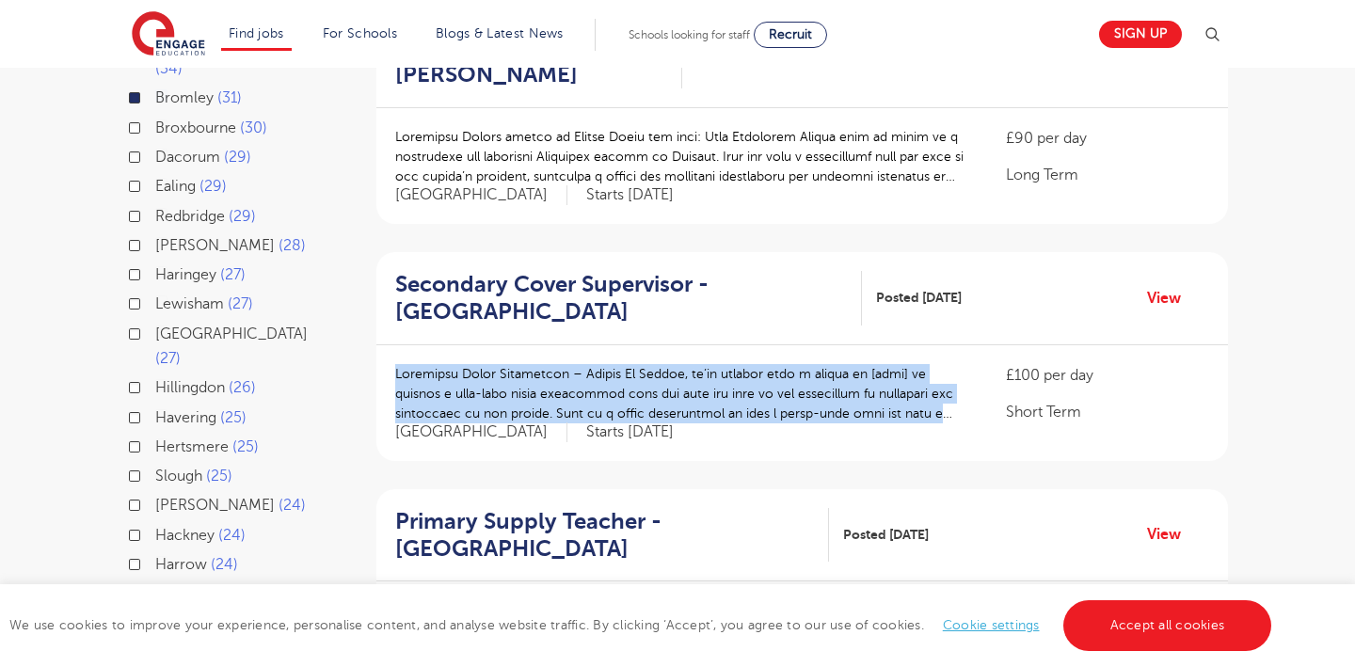 The image size is (1355, 667). I want to click on input: Ealing 29, so click(161, 184).